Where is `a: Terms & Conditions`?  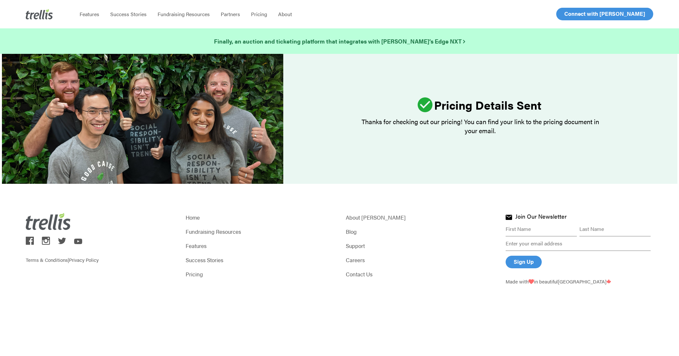
a: Terms & Conditions is located at coordinates (47, 260).